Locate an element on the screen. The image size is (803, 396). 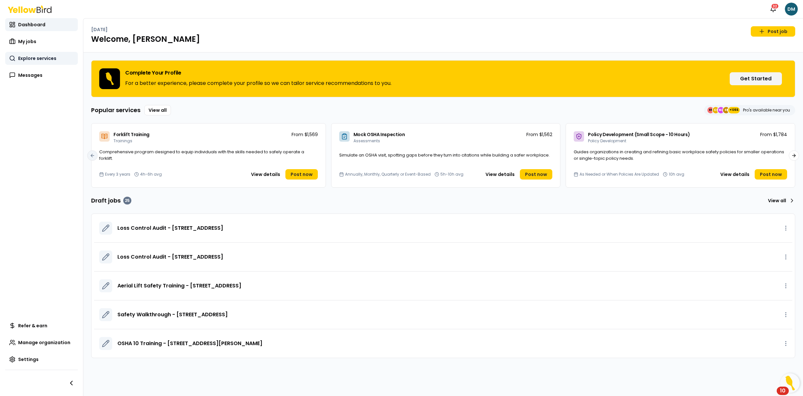
span: Every 3 years is located at coordinates (118, 175).